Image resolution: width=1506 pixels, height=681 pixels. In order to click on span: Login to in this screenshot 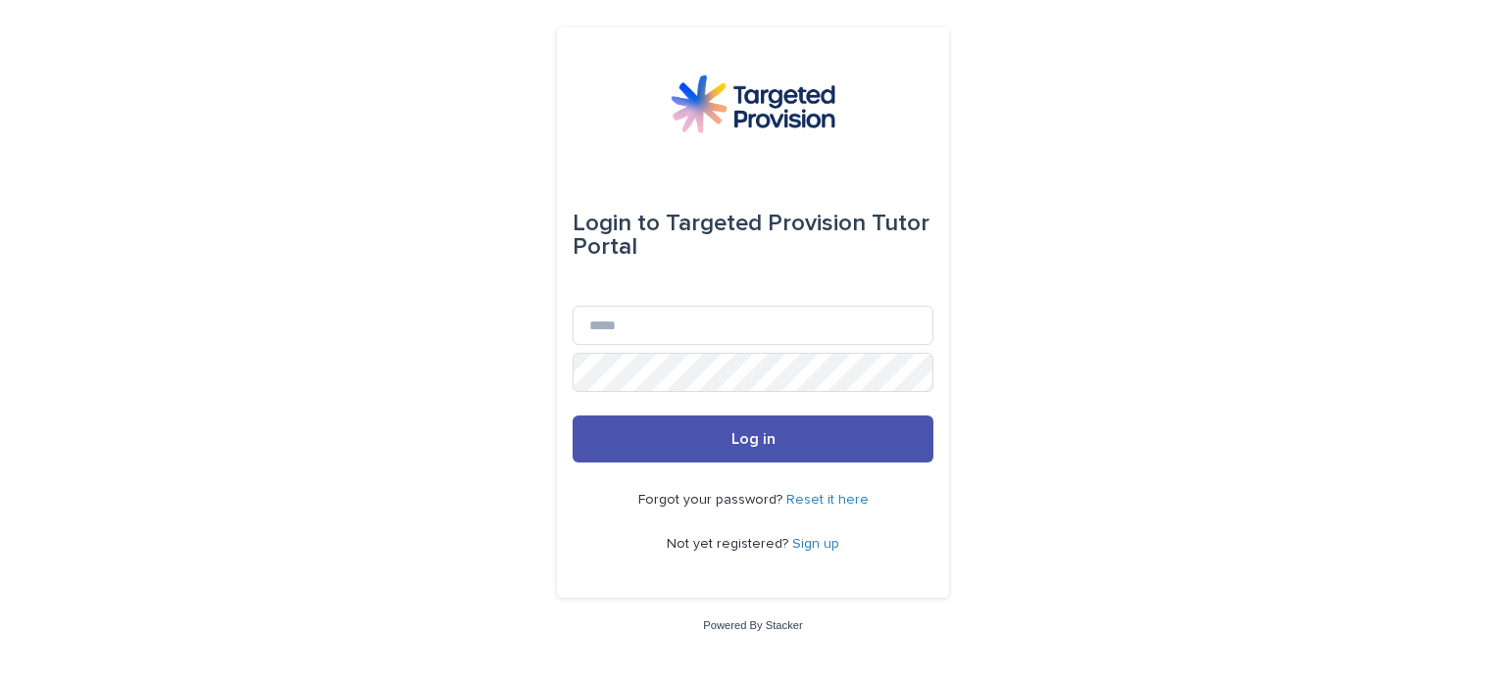, I will do `click(616, 224)`.